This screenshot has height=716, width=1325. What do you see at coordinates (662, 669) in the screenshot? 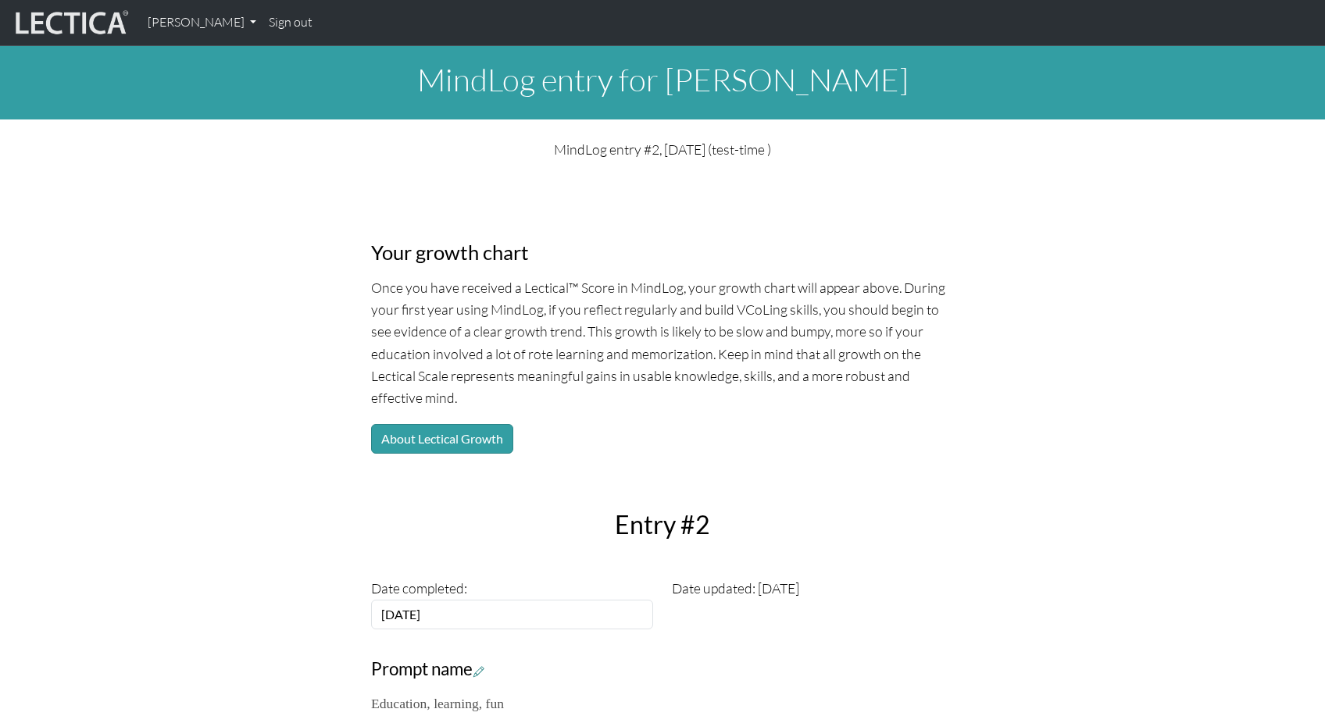
I see `h3: Prompt name` at bounding box center [662, 669].